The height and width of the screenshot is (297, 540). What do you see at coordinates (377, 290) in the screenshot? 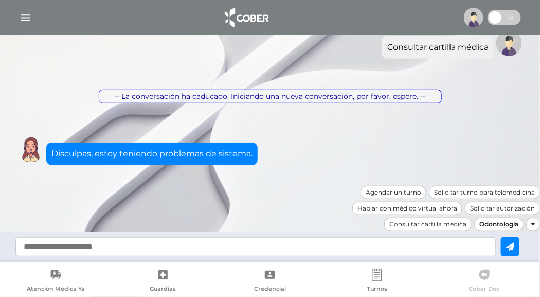
I see `span: Turnos` at bounding box center [377, 290].